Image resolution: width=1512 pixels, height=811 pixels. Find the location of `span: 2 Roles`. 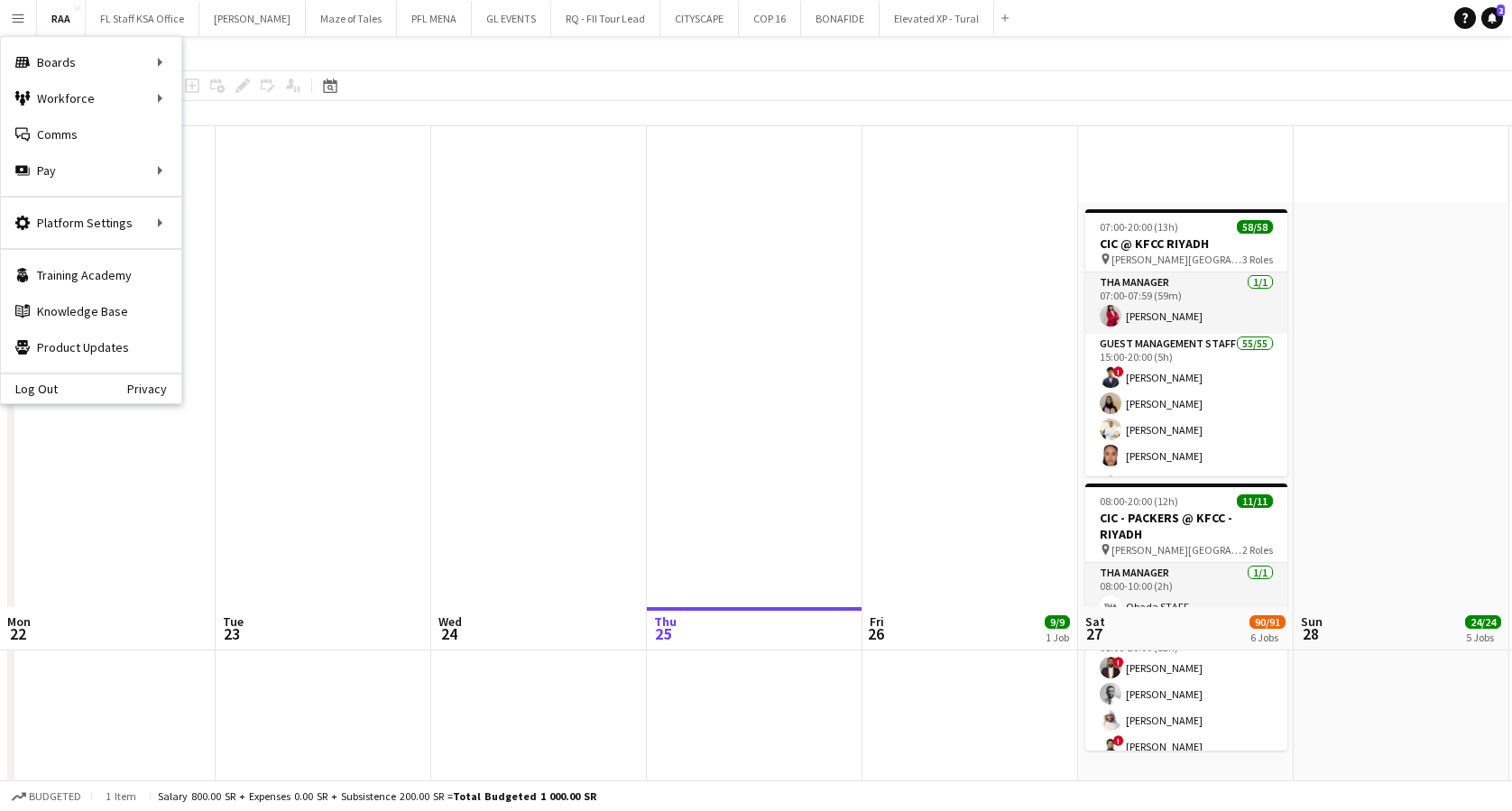

span: 2 Roles is located at coordinates (1258, 550).